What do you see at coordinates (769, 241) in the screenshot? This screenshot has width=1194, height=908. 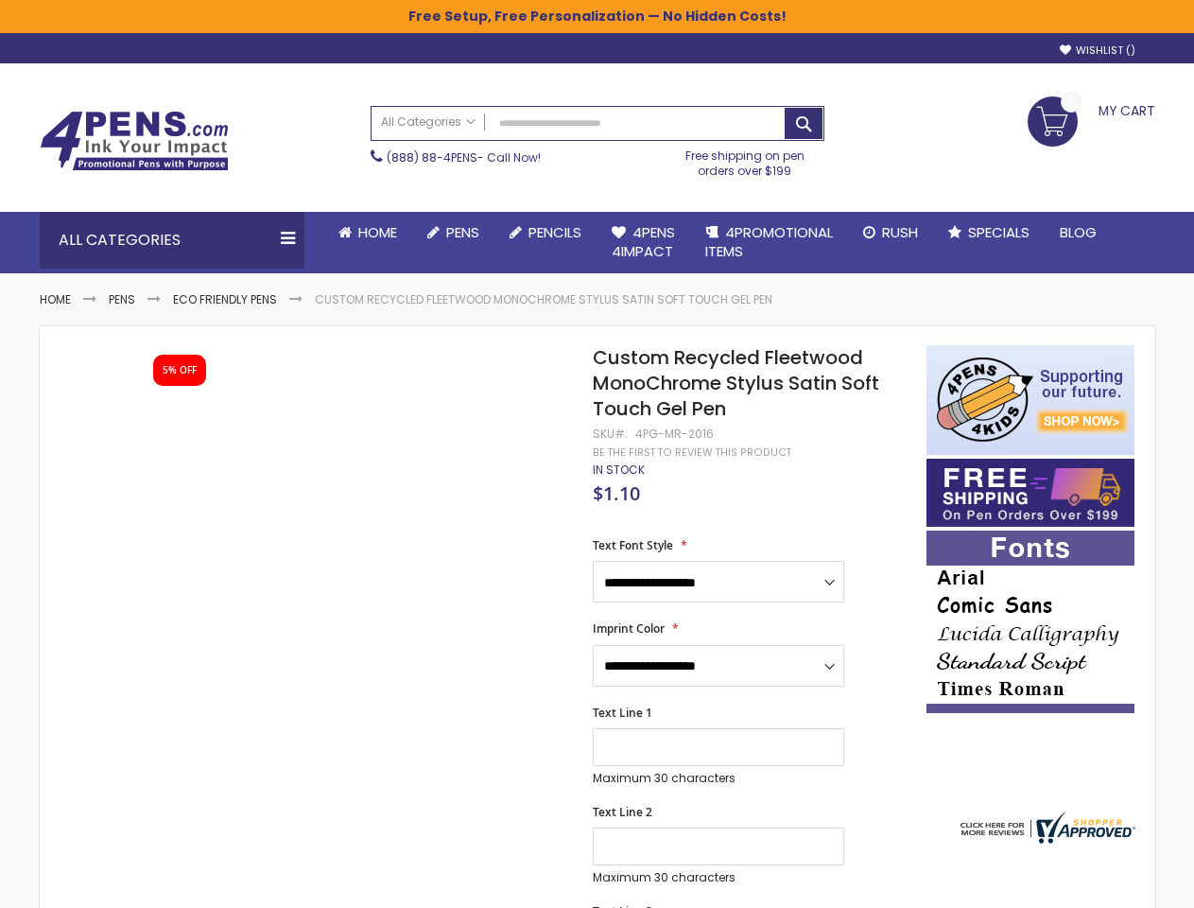 I see `span: 4PROMOTIONAL ITEMS` at bounding box center [769, 241].